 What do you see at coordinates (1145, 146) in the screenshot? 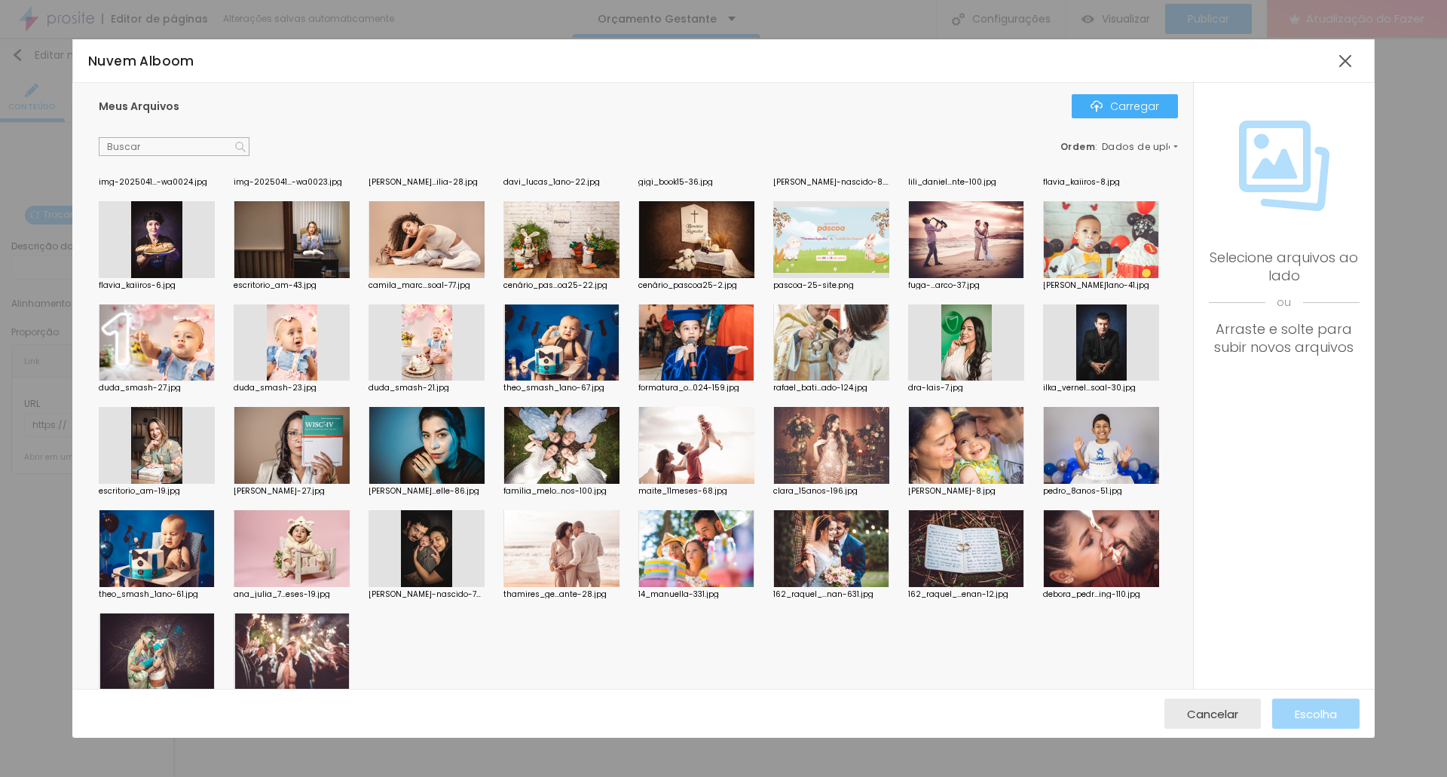
I see `font: Dados de upload` at bounding box center [1145, 146].